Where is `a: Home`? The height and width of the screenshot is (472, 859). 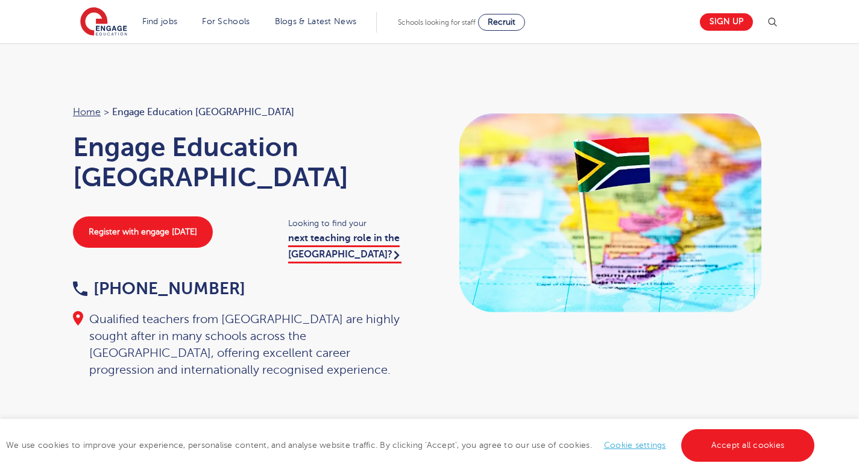
a: Home is located at coordinates (87, 112).